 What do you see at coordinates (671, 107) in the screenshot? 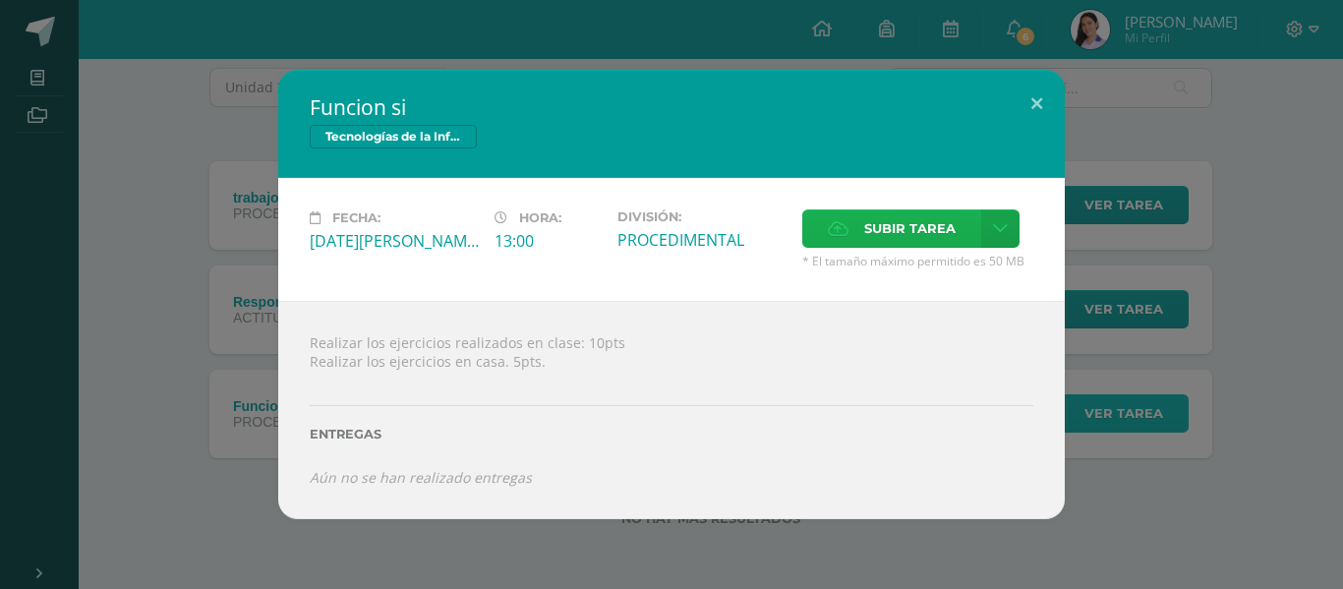
I see `h2: Funcion si` at bounding box center [671, 107].